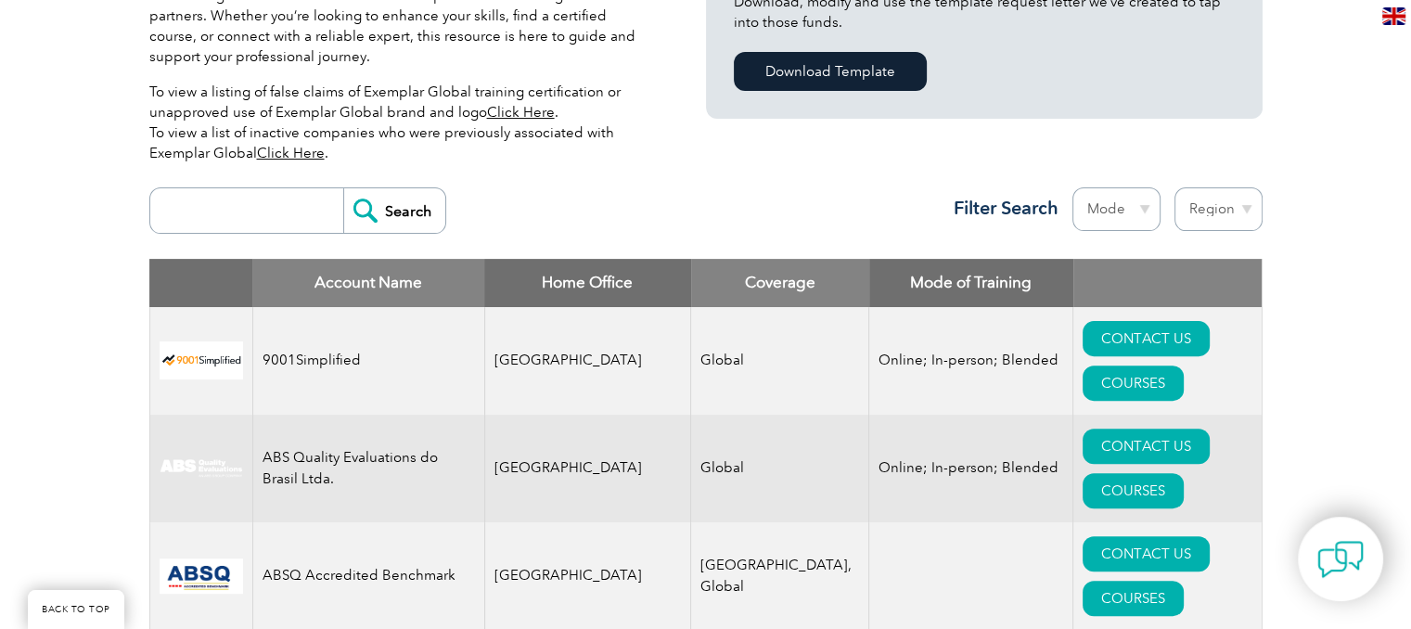 The height and width of the screenshot is (629, 1411). Describe the element at coordinates (368, 468) in the screenshot. I see `td: ABS Quality Evaluations do Brasil Ltda.` at that location.